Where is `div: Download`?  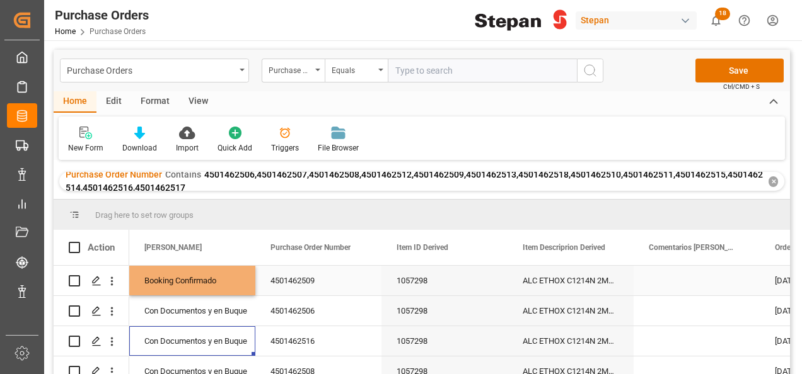 div: Download is located at coordinates (139, 148).